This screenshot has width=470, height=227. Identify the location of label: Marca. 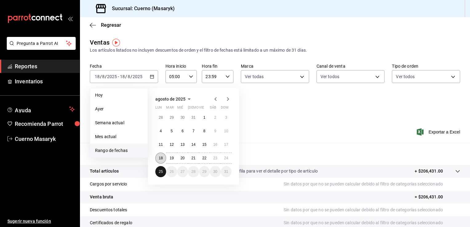
(275, 66).